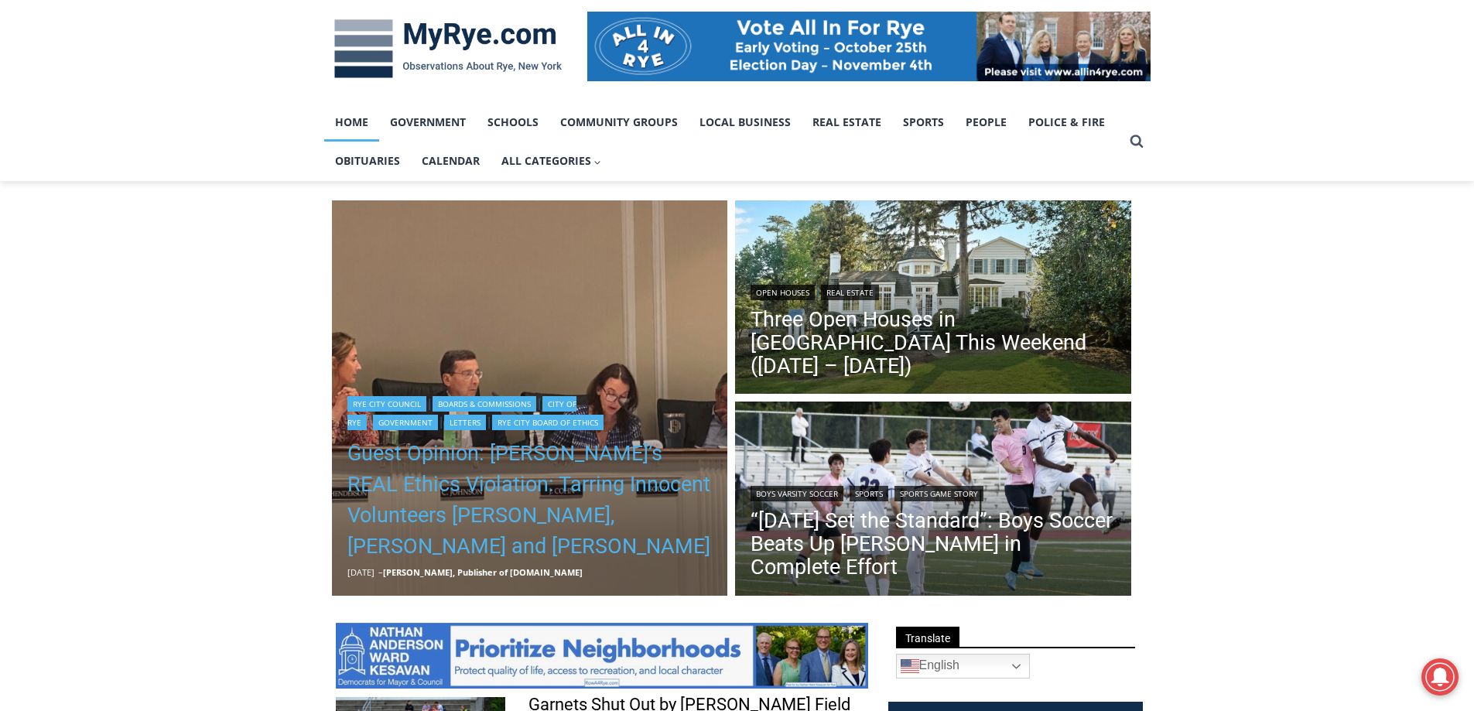 This screenshot has height=711, width=1474. What do you see at coordinates (986, 122) in the screenshot?
I see `a: People` at bounding box center [986, 122].